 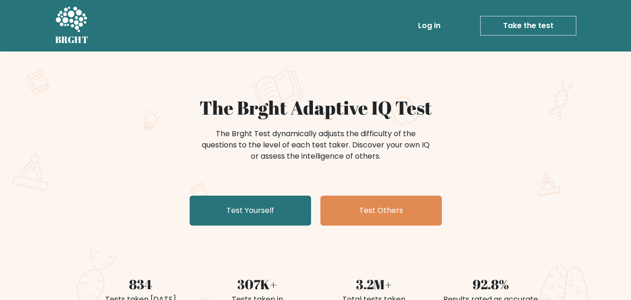 I want to click on a: Test Yourself, so click(x=250, y=210).